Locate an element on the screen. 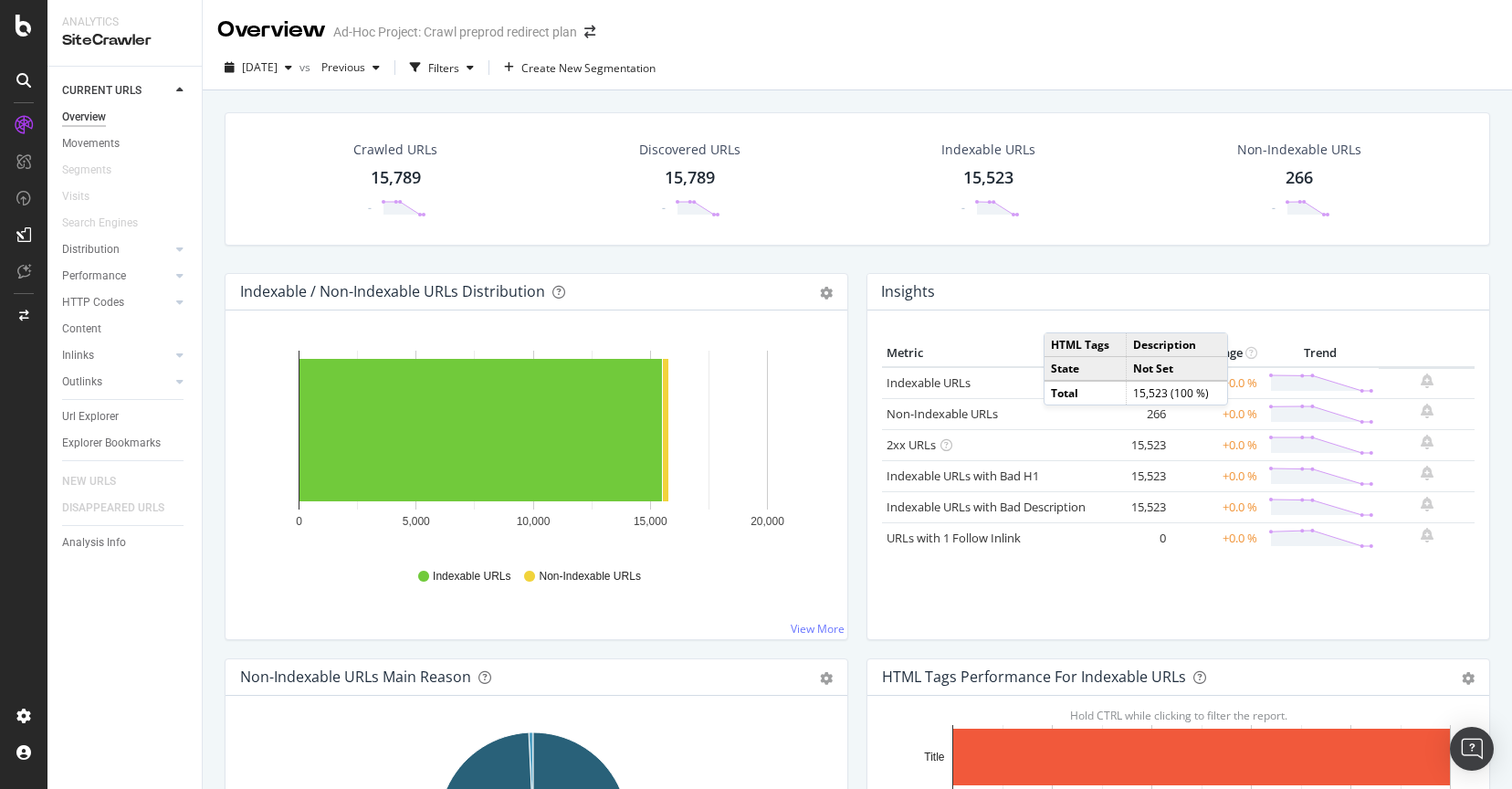  a: Visits is located at coordinates (85, 196).